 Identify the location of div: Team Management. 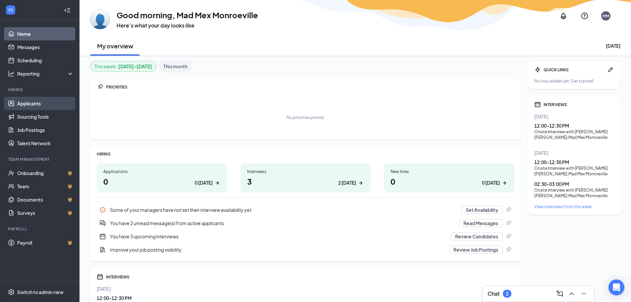
(40, 159).